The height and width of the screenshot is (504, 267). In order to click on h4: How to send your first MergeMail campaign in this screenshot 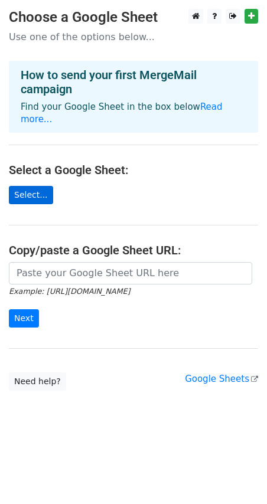, I will do `click(133, 82)`.